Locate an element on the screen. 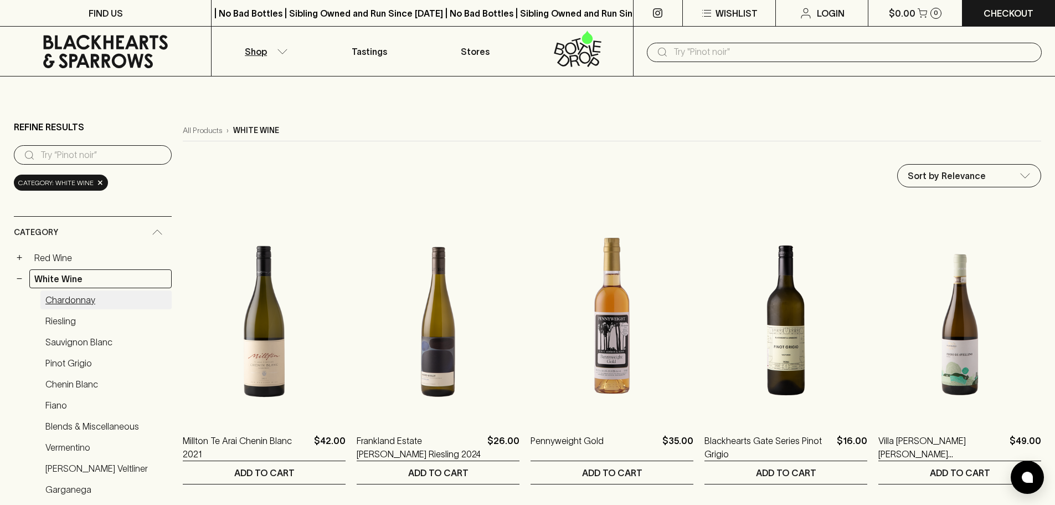 The height and width of the screenshot is (505, 1055). a: Fiano is located at coordinates (106, 405).